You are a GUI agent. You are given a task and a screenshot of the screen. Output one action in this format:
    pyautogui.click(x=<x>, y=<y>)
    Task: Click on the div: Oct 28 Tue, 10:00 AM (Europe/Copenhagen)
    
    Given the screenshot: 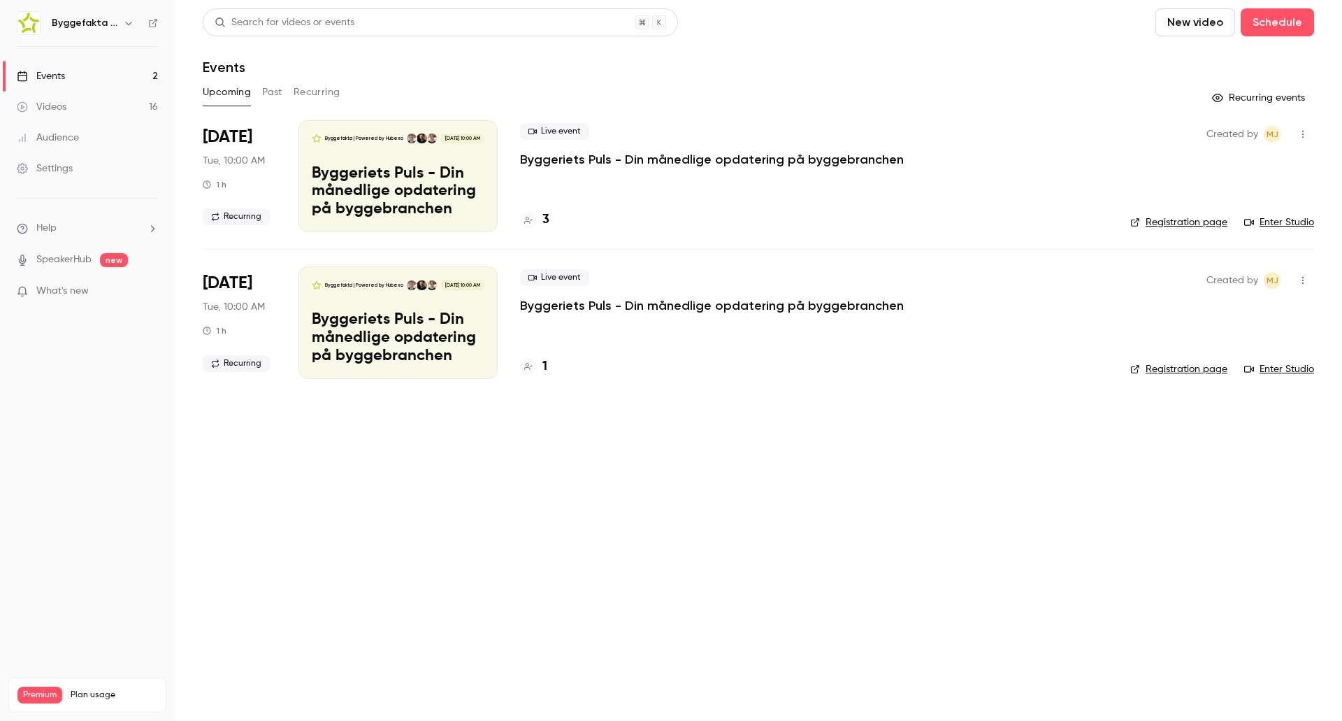 What is the action you would take?
    pyautogui.click(x=239, y=176)
    